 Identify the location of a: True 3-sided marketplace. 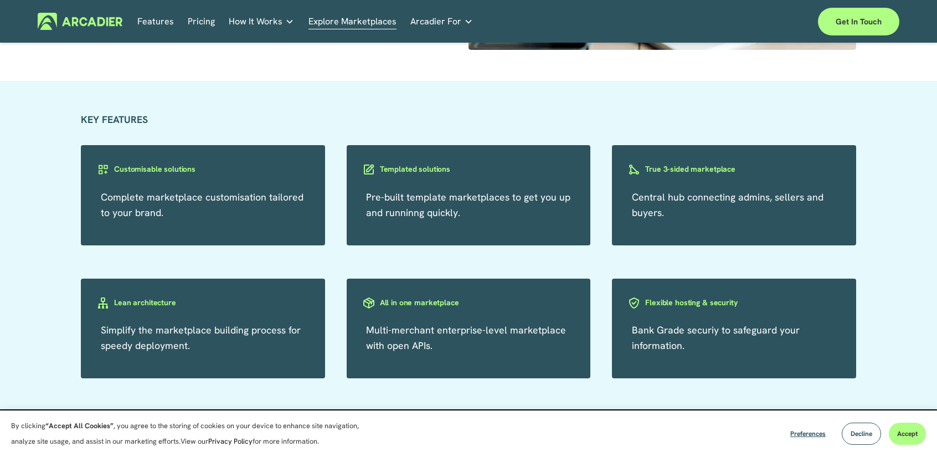
(733, 168).